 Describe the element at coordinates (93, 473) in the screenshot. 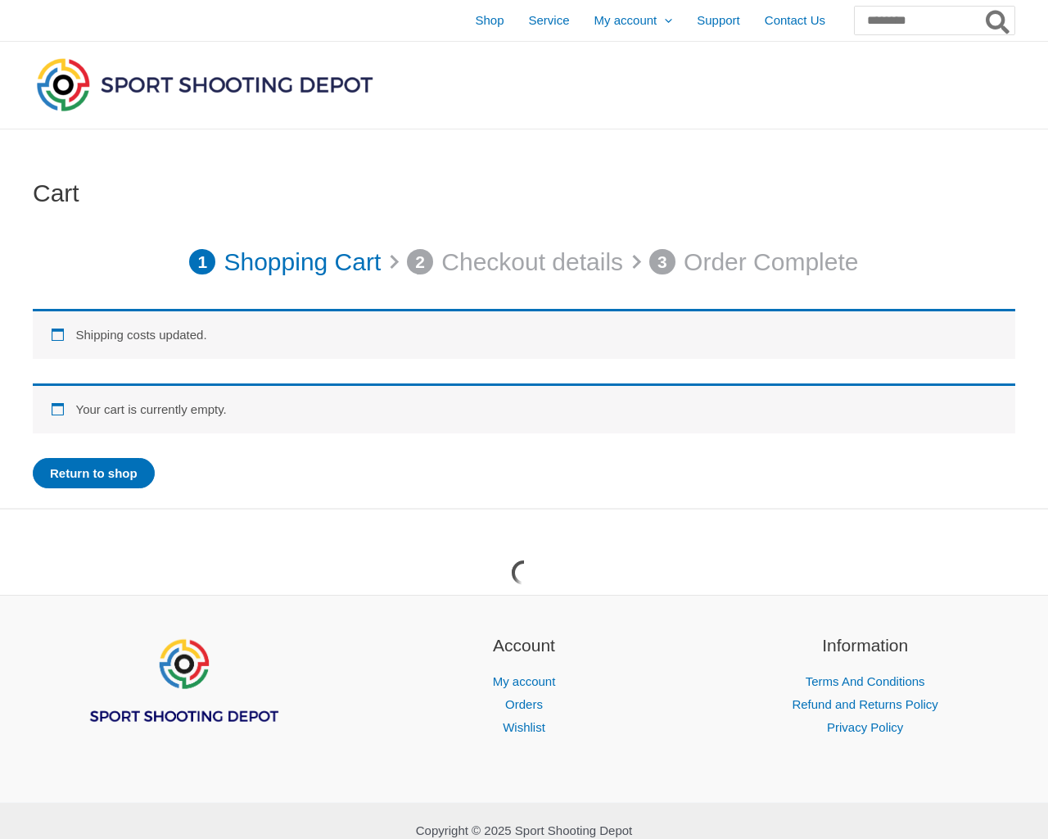

I see `a: Return to shop` at that location.